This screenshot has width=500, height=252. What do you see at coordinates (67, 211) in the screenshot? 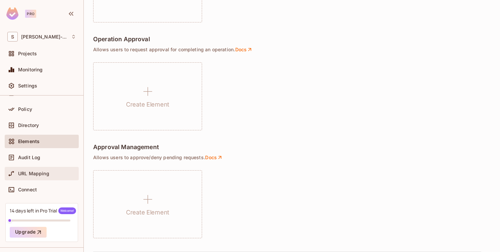
I see `span: Welcome!` at bounding box center [67, 211].